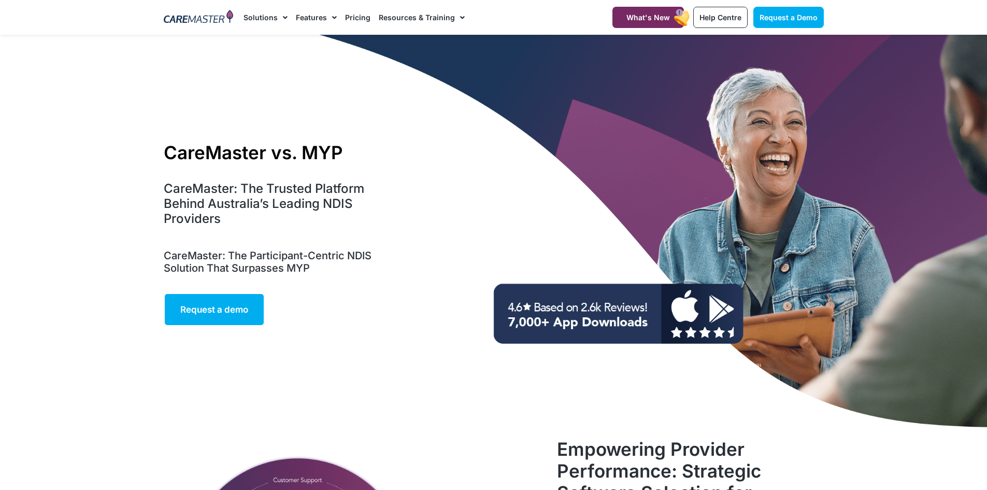 The height and width of the screenshot is (490, 987). I want to click on span: Help Centre, so click(721, 17).